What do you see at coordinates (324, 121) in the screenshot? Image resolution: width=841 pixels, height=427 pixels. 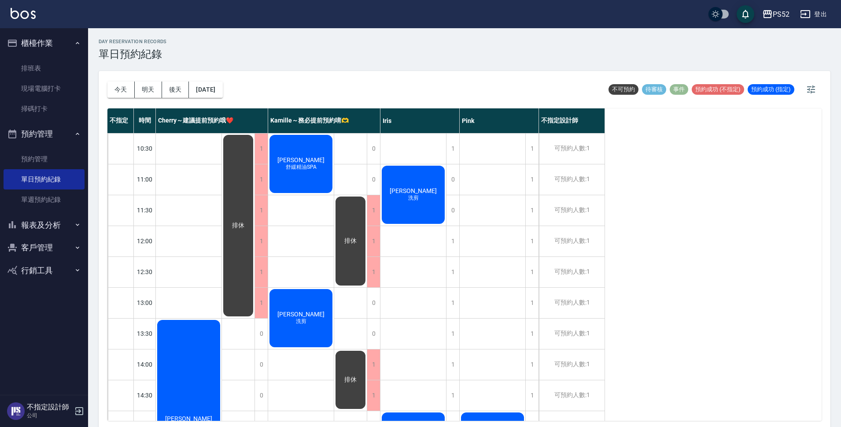 I see `div: Kamille～務必提前預約唷🫶` at bounding box center [324, 121].